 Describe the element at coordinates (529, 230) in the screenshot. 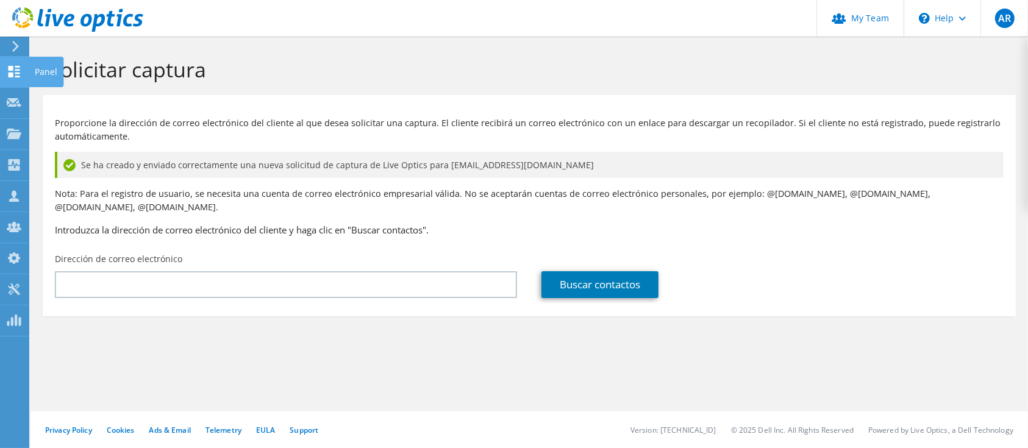

I see `h3: Introduzca la dirección de correo electrónico del cliente y haga clic en "Buscar contactos".` at that location.